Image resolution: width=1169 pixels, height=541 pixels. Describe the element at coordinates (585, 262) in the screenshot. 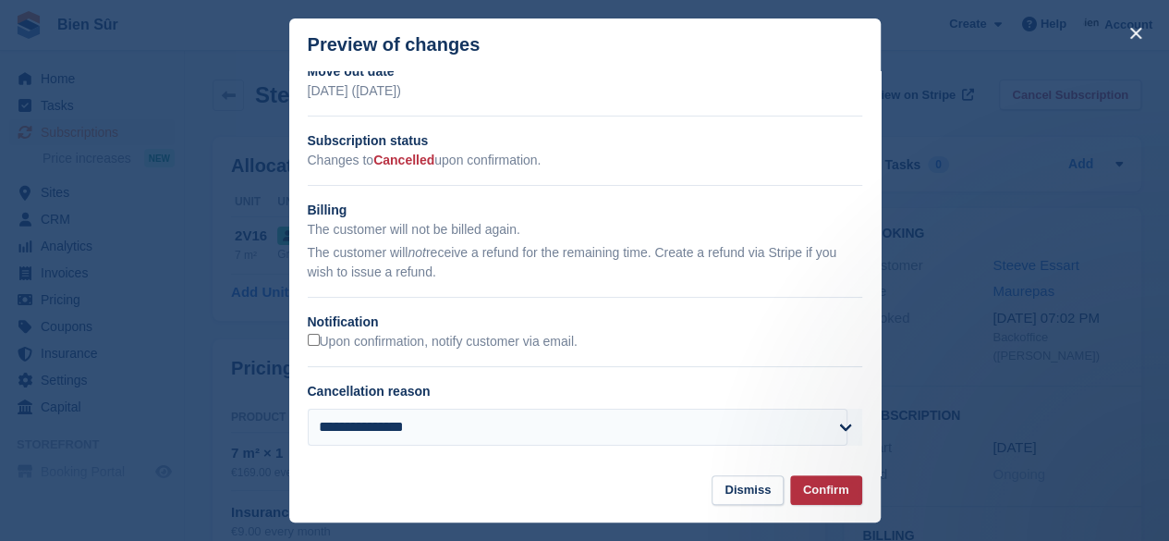

I see `p: The customer will receive a refund for the remaining time. Create a refund via Stripe if you wish...` at that location.